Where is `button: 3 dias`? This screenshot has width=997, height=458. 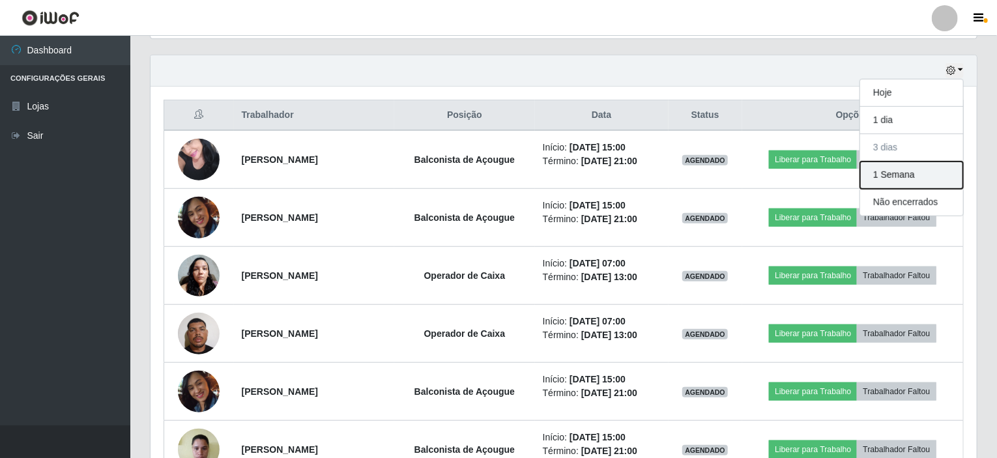 button: 3 dias is located at coordinates (912, 148).